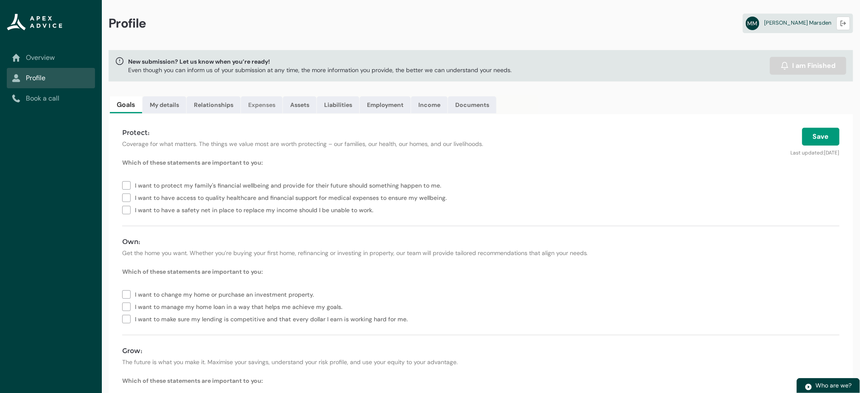 The height and width of the screenshot is (393, 860). I want to click on a: Documents, so click(472, 105).